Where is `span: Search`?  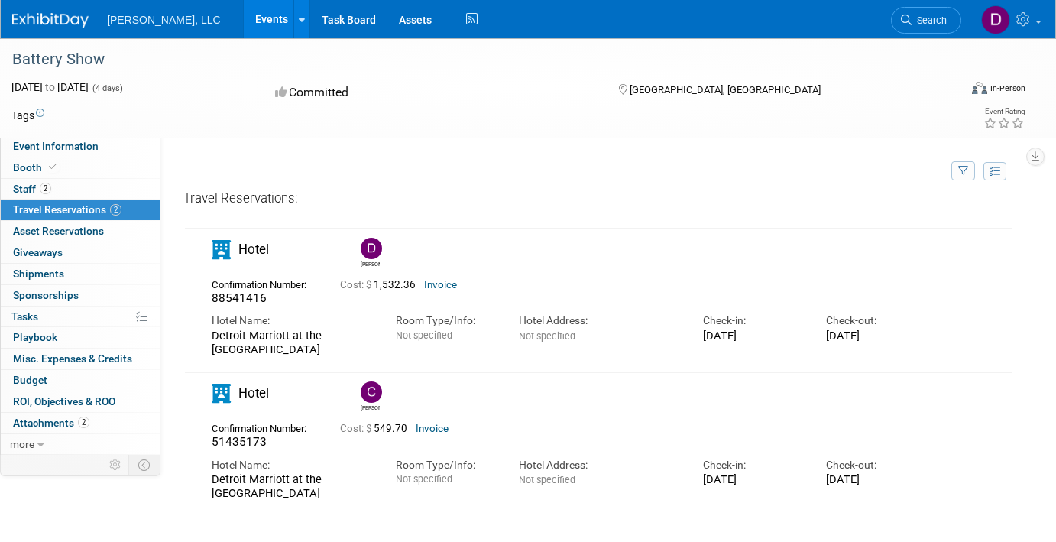 span: Search is located at coordinates (929, 20).